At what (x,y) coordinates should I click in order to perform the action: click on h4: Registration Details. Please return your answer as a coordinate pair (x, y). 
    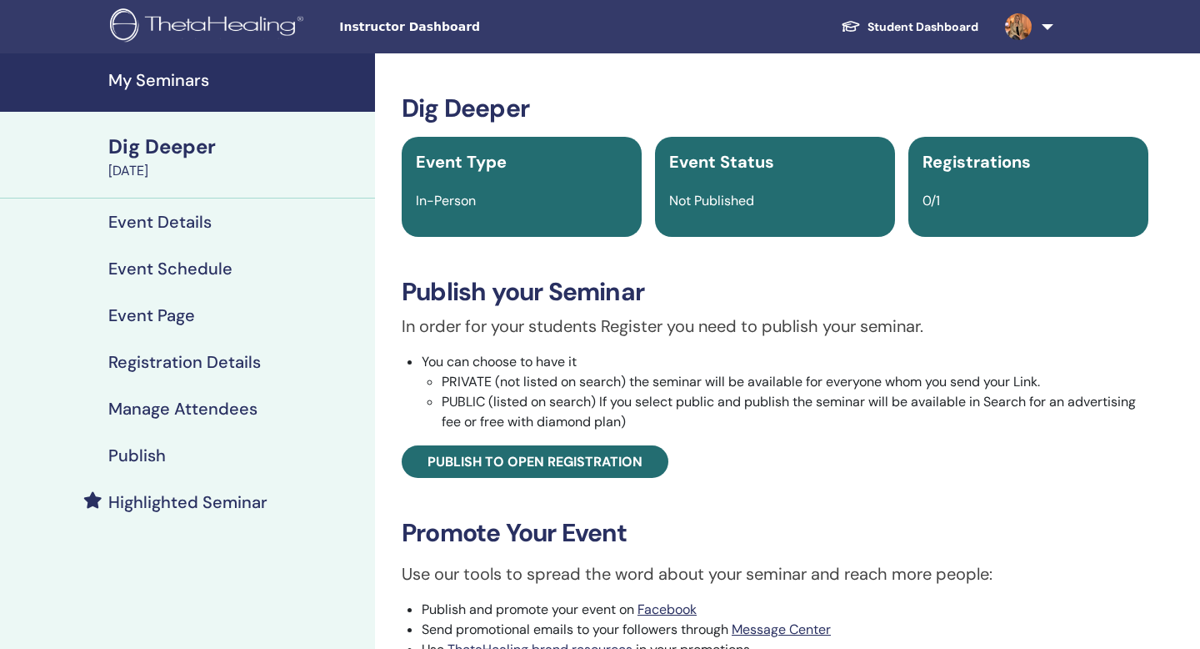
    Looking at the image, I should click on (184, 362).